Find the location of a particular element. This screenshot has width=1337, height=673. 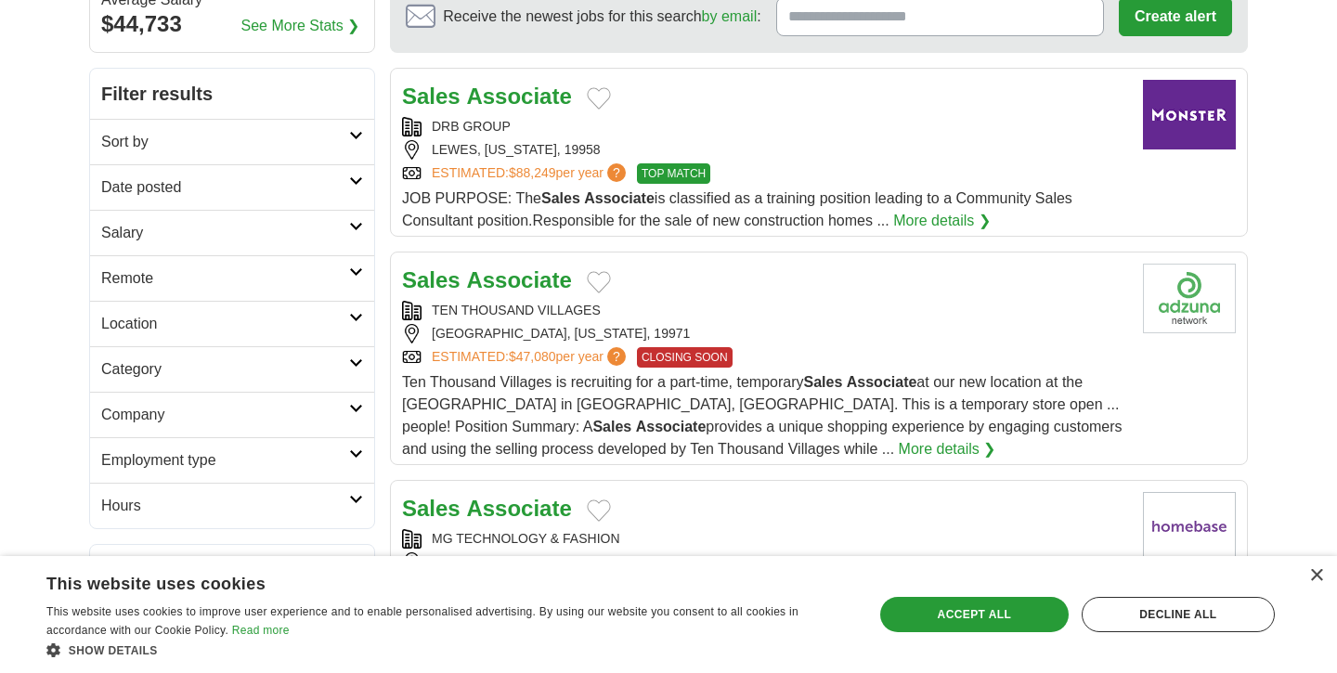

a: by email is located at coordinates (730, 16).